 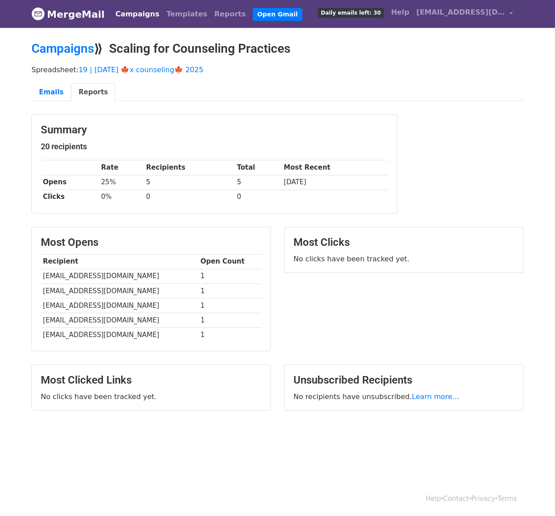 What do you see at coordinates (187, 14) in the screenshot?
I see `a: Templates` at bounding box center [187, 14].